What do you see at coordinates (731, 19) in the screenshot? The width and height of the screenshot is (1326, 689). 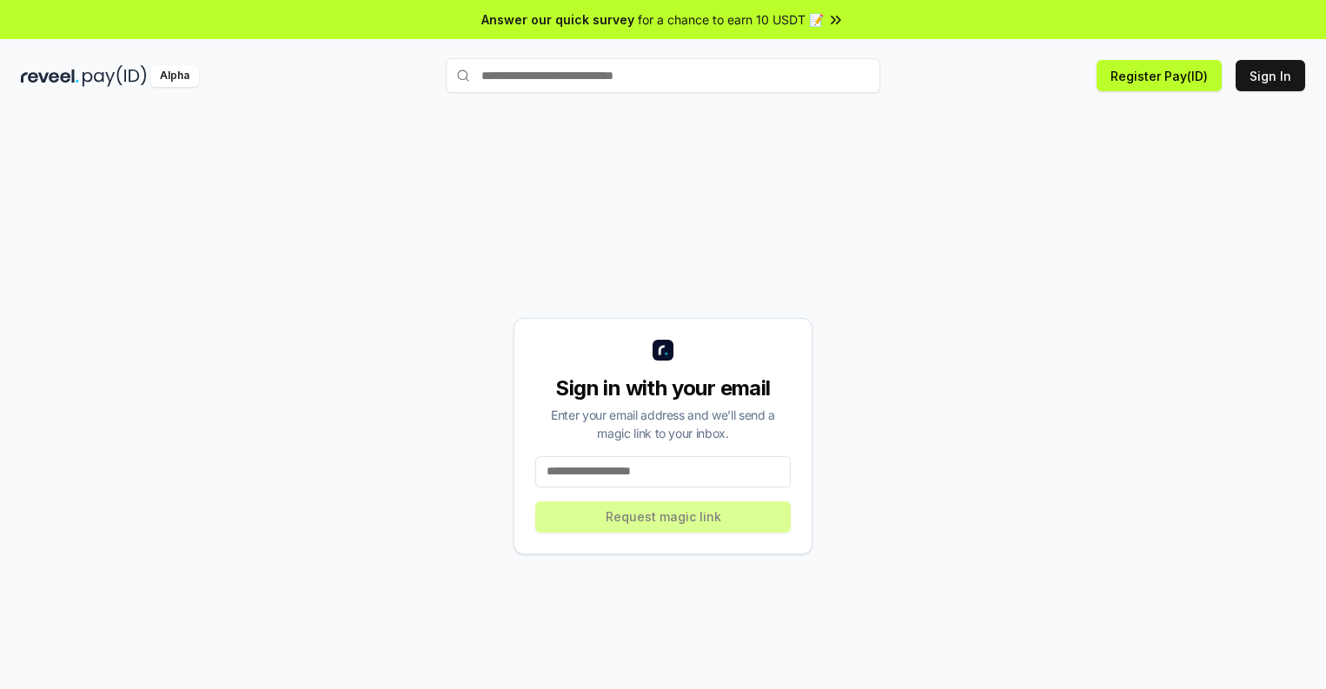 I see `span: for a chance to earn 10 USDT 📝` at bounding box center [731, 19].